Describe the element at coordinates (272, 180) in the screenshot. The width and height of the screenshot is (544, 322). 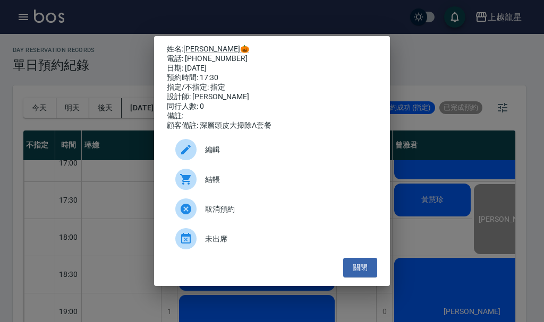
I see `a: 結帳` at that location.